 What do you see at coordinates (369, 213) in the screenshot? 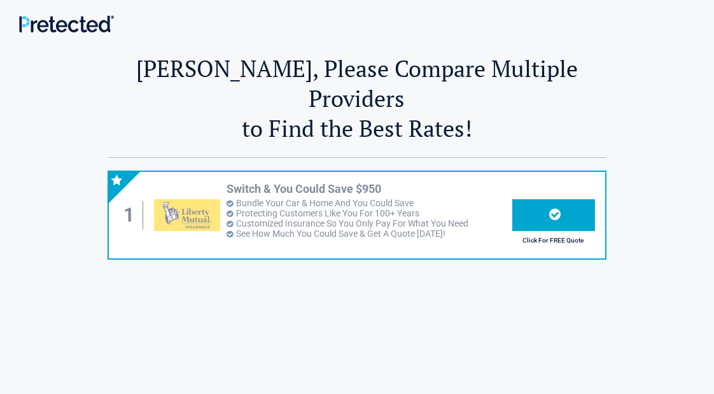
I see `li: Protecting Customers Like You For 100+ Years` at bounding box center [369, 213].